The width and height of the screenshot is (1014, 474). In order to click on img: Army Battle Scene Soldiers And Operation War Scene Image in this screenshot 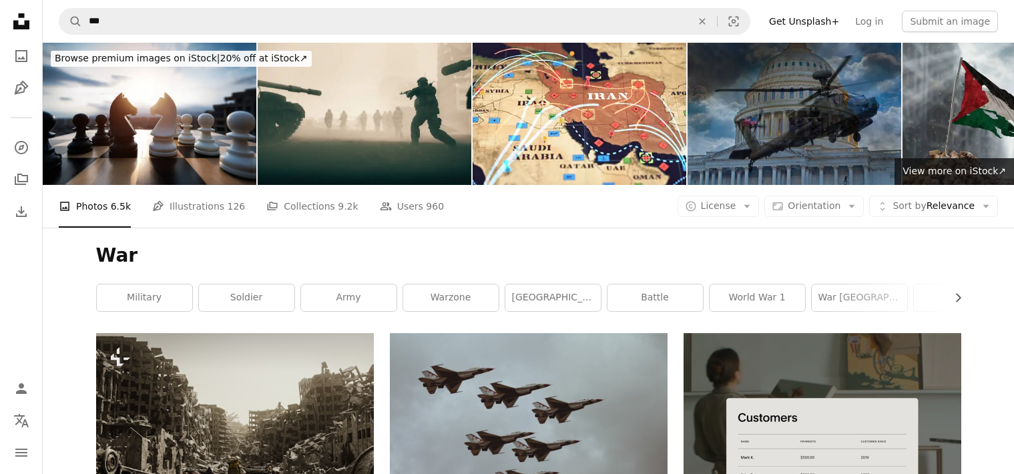, I will do `click(364, 113)`.